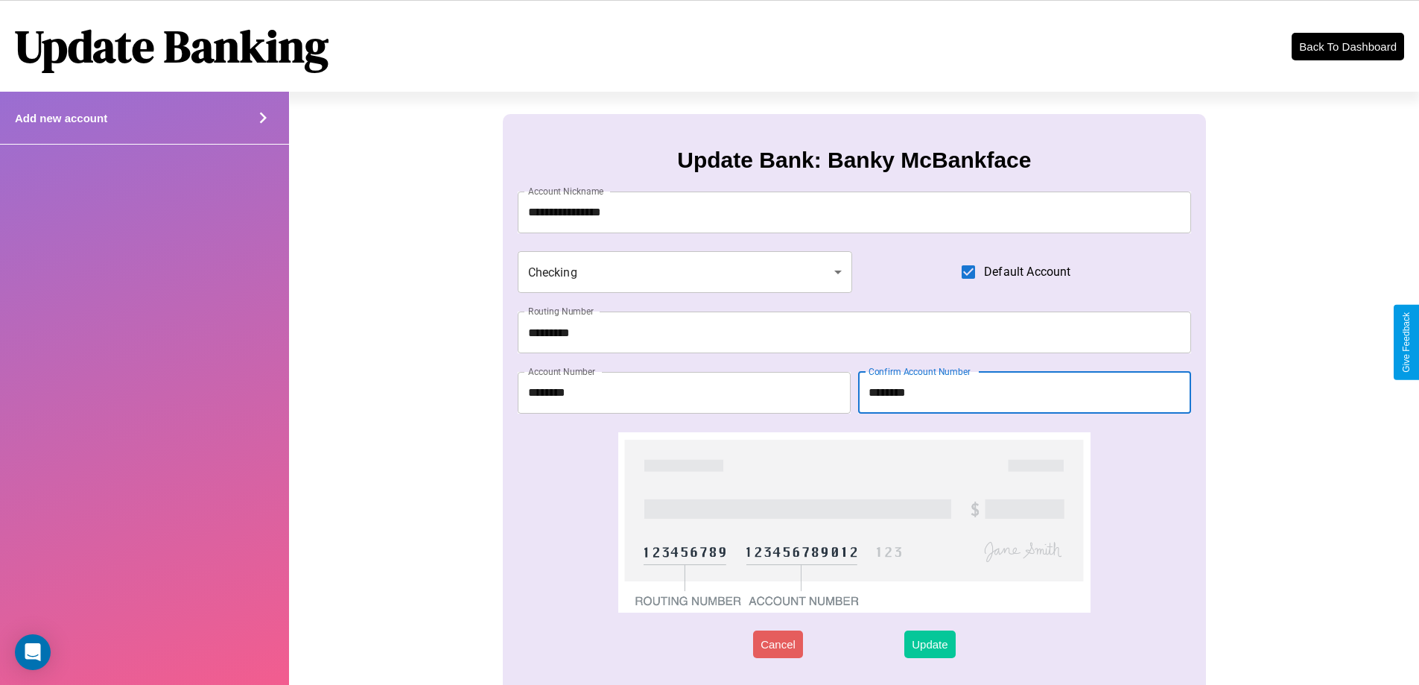 This screenshot has height=685, width=1419. Describe the element at coordinates (685, 272) in the screenshot. I see `div: Checking` at that location.